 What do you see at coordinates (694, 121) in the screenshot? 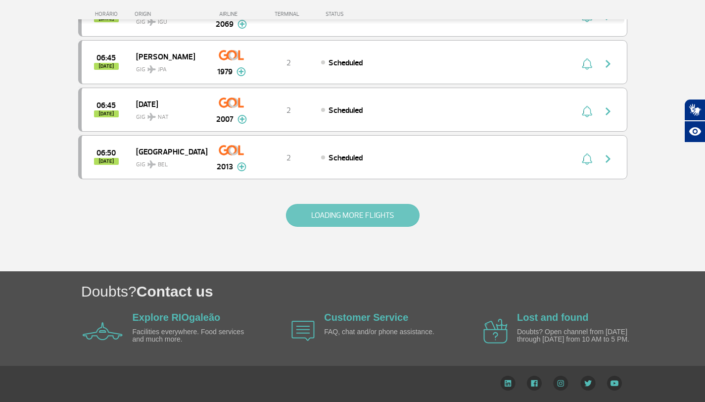
I see `div: Plugin de acessibilidade da Hand Talk.` at bounding box center [694, 121].